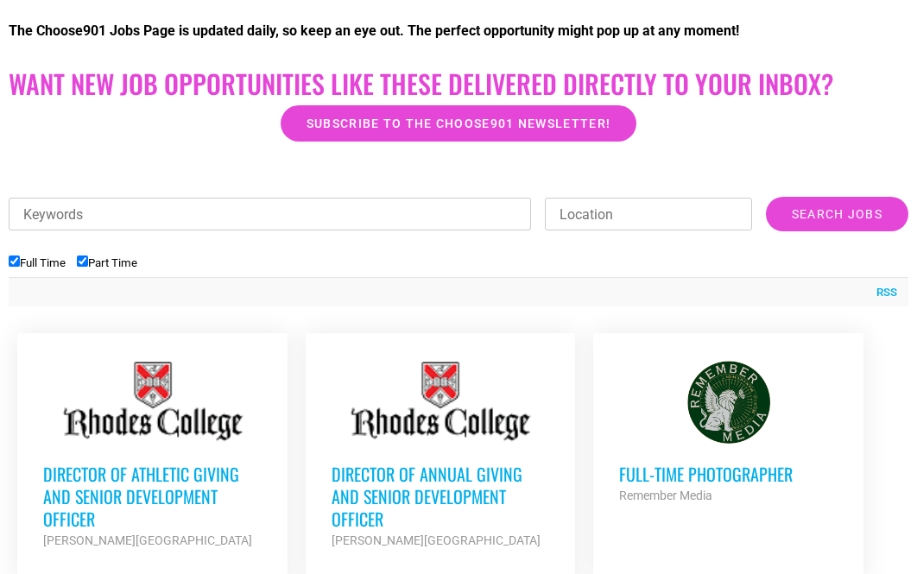 This screenshot has height=574, width=917. I want to click on strong: Remember Media, so click(665, 495).